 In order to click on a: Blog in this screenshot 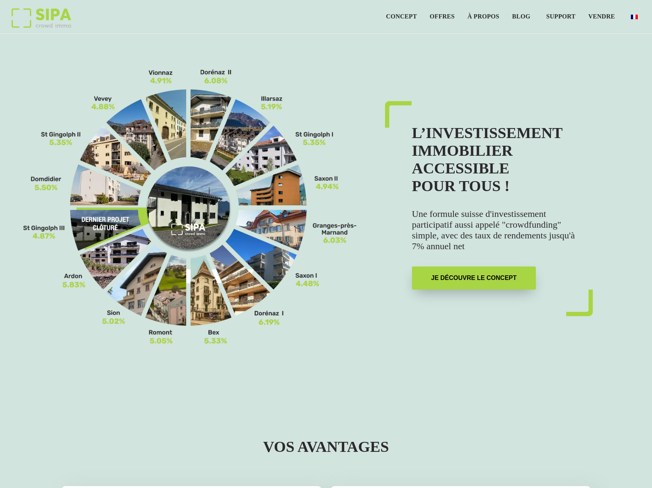, I will do `click(522, 17)`.